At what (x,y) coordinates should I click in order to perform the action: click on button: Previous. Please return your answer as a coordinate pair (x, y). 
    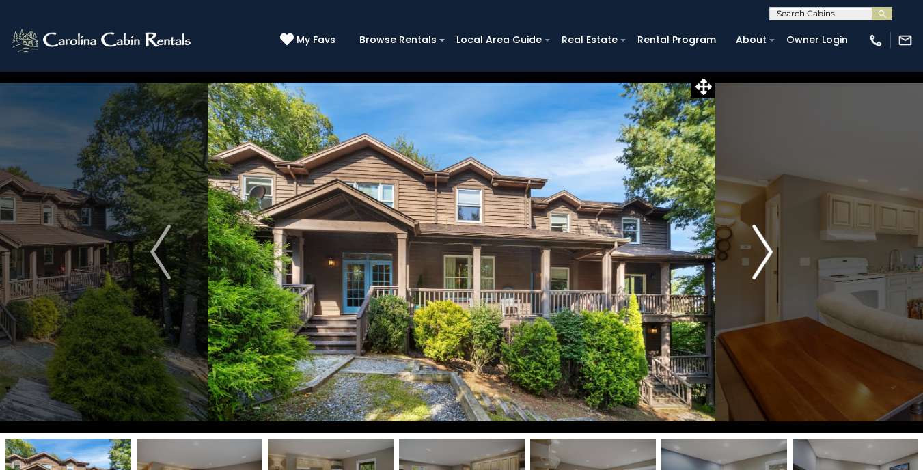
    Looking at the image, I should click on (161, 252).